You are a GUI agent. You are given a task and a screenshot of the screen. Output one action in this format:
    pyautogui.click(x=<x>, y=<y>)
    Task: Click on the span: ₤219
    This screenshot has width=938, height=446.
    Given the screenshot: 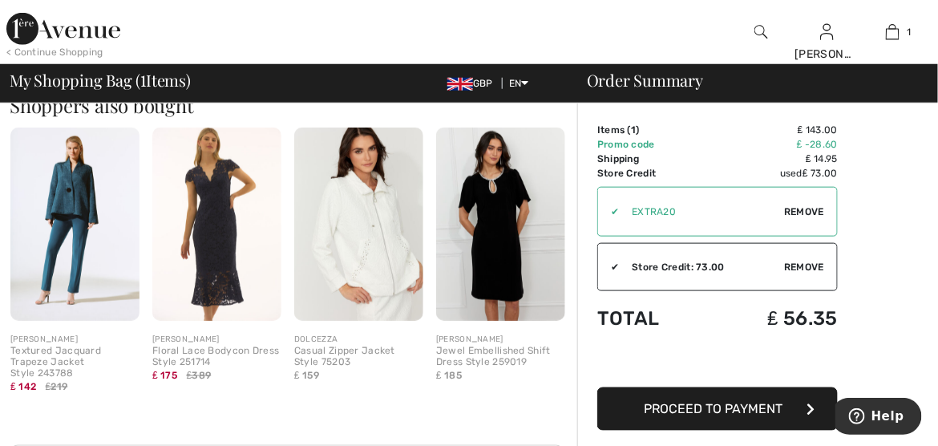 What is the action you would take?
    pyautogui.click(x=57, y=387)
    